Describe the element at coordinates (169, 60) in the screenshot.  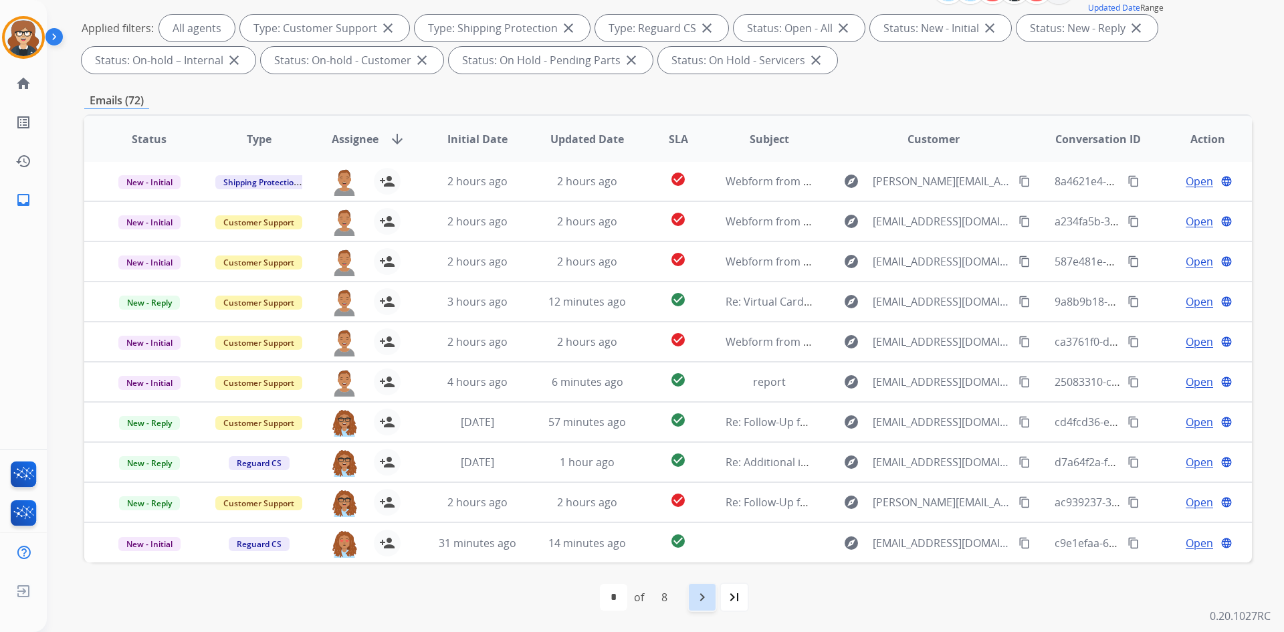
I see `div: Status: On-hold – Internal` at that location.